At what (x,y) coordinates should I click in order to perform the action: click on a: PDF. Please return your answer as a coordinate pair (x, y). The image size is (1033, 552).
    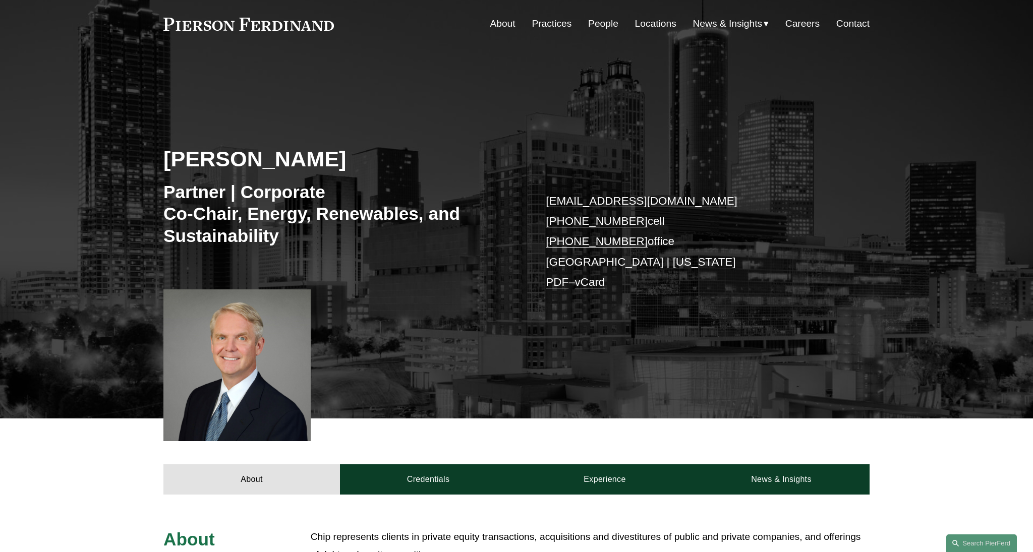
    Looking at the image, I should click on (557, 282).